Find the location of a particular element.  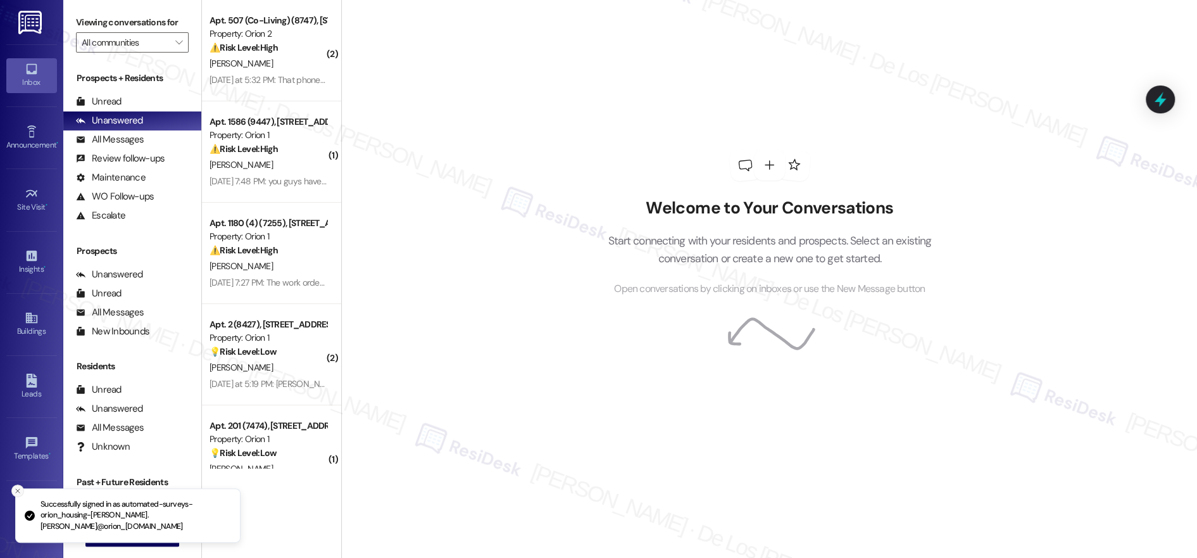

a: Inbox is located at coordinates (32, 75).